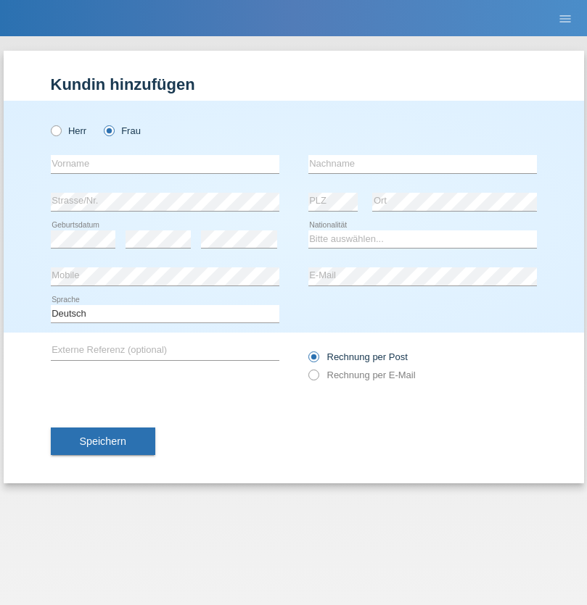  What do you see at coordinates (103, 442) in the screenshot?
I see `span: Speichern` at bounding box center [103, 442].